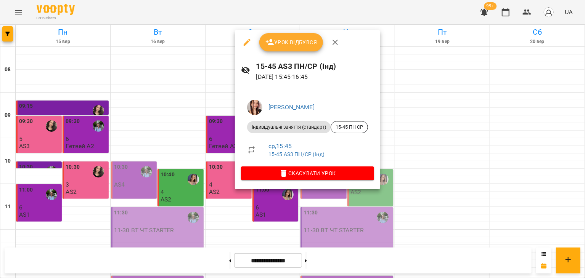  What do you see at coordinates (349, 127) in the screenshot?
I see `span: 15-45 ПН СР` at bounding box center [349, 127].